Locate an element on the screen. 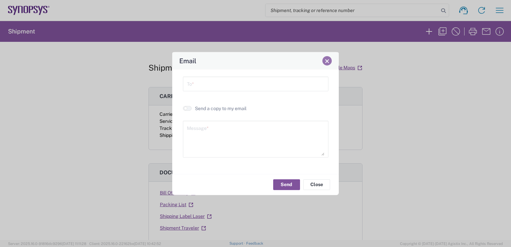  label: Send a copy to my email is located at coordinates (221, 108).